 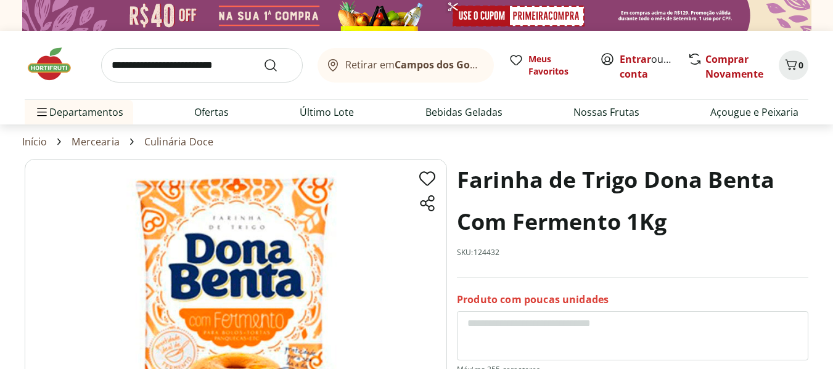 I want to click on a: Mercearia, so click(x=95, y=142).